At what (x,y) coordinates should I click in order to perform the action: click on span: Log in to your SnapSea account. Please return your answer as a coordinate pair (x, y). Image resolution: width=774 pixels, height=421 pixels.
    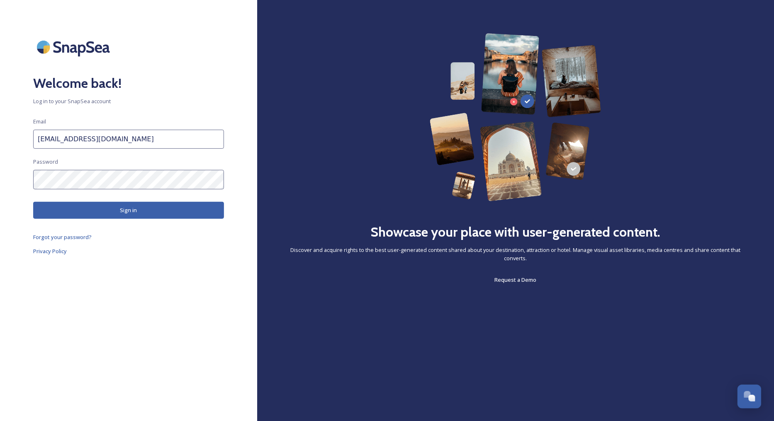
    Looking at the image, I should click on (129, 101).